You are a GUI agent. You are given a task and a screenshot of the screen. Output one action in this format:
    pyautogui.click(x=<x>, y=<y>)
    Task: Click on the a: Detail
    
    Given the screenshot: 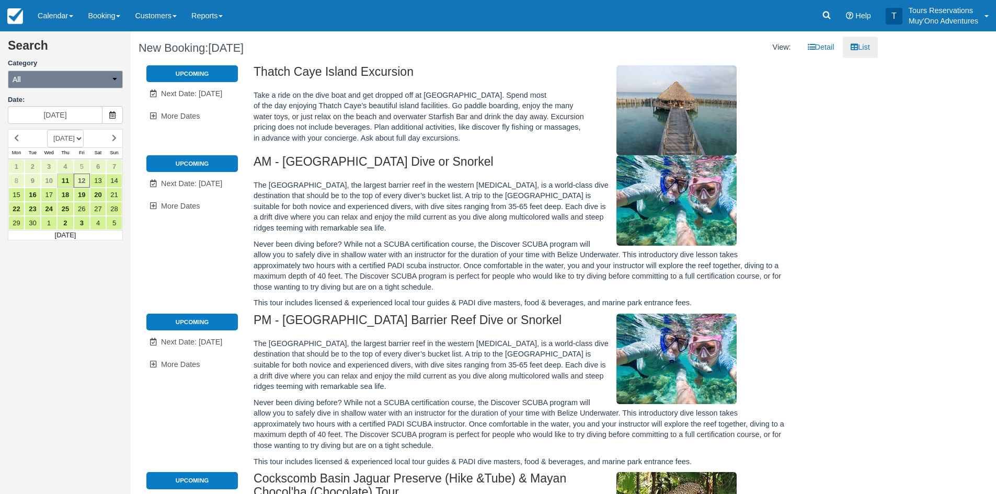 What is the action you would take?
    pyautogui.click(x=821, y=47)
    